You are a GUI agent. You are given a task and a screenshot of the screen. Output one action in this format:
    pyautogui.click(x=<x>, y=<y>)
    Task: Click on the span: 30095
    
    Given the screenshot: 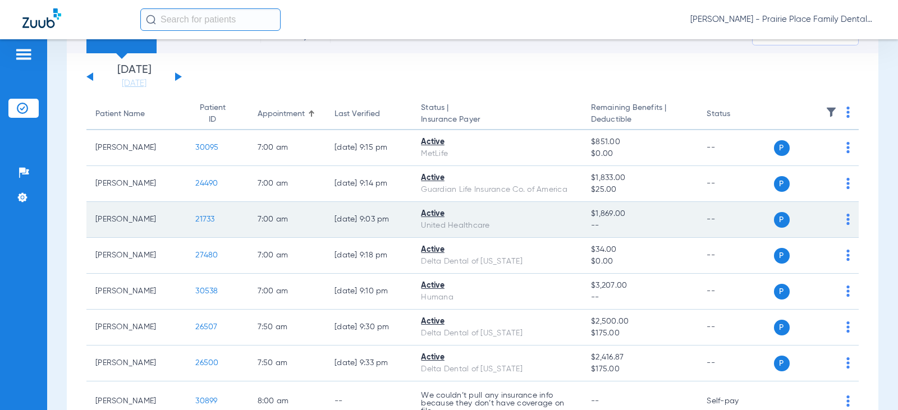 What is the action you would take?
    pyautogui.click(x=206, y=148)
    